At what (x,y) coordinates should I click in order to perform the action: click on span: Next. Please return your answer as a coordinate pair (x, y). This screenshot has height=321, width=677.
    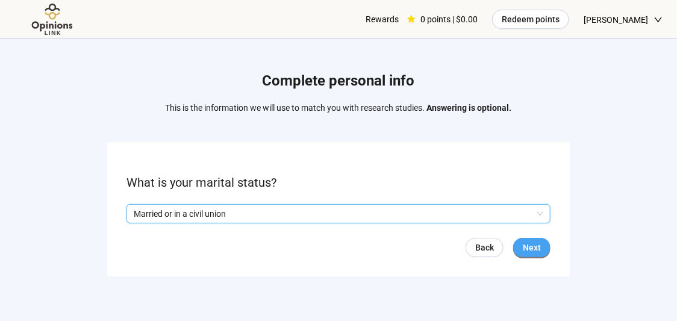
    Looking at the image, I should click on (532, 248).